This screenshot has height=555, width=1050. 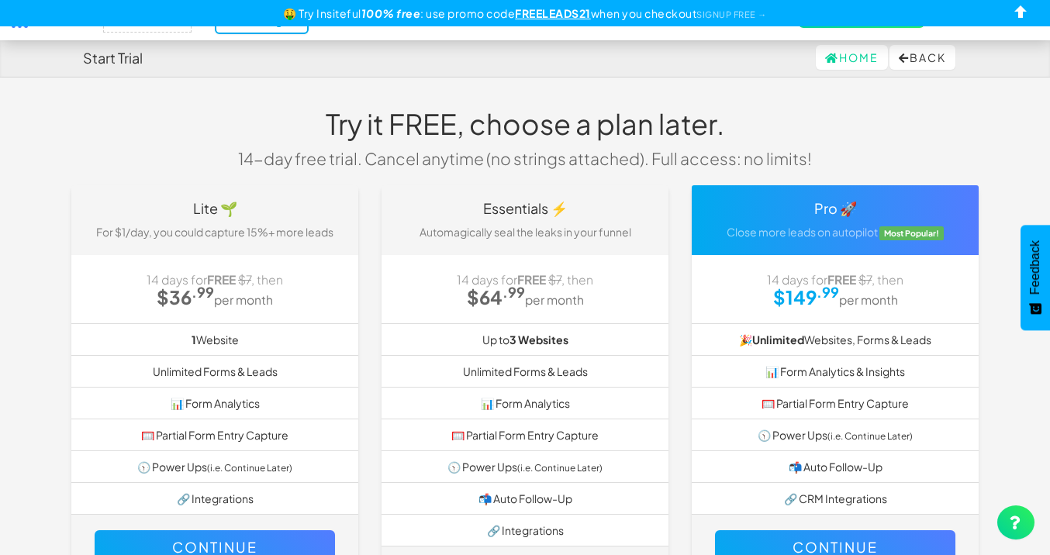 I want to click on h4: Lite 🌱, so click(x=215, y=209).